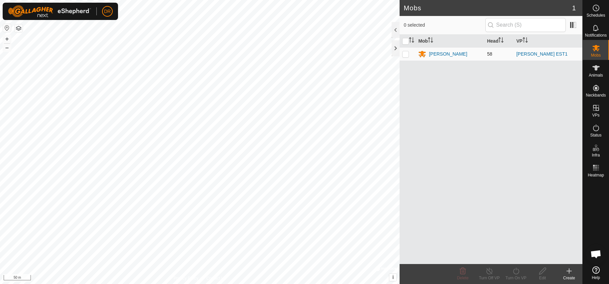 The width and height of the screenshot is (609, 284). What do you see at coordinates (489, 278) in the screenshot?
I see `div: Turn Off VP` at bounding box center [489, 278].